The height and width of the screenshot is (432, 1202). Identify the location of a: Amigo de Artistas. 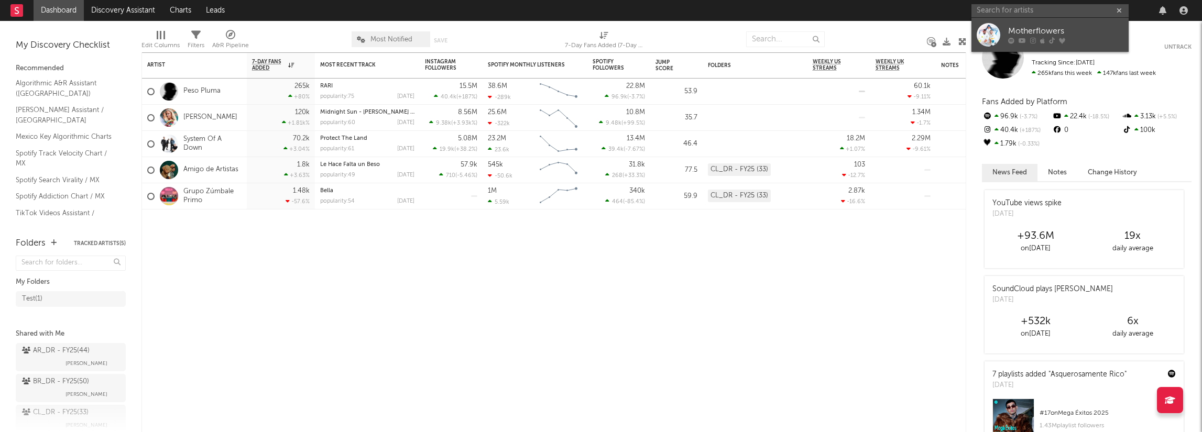
(211, 170).